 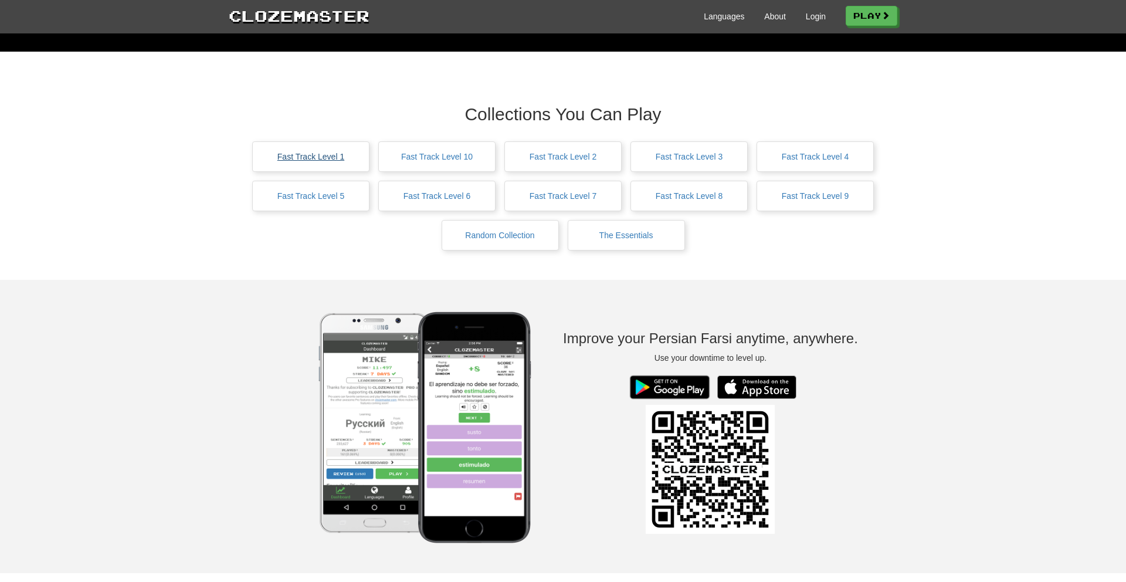 What do you see at coordinates (626, 235) in the screenshot?
I see `a: The Essentials` at bounding box center [626, 235].